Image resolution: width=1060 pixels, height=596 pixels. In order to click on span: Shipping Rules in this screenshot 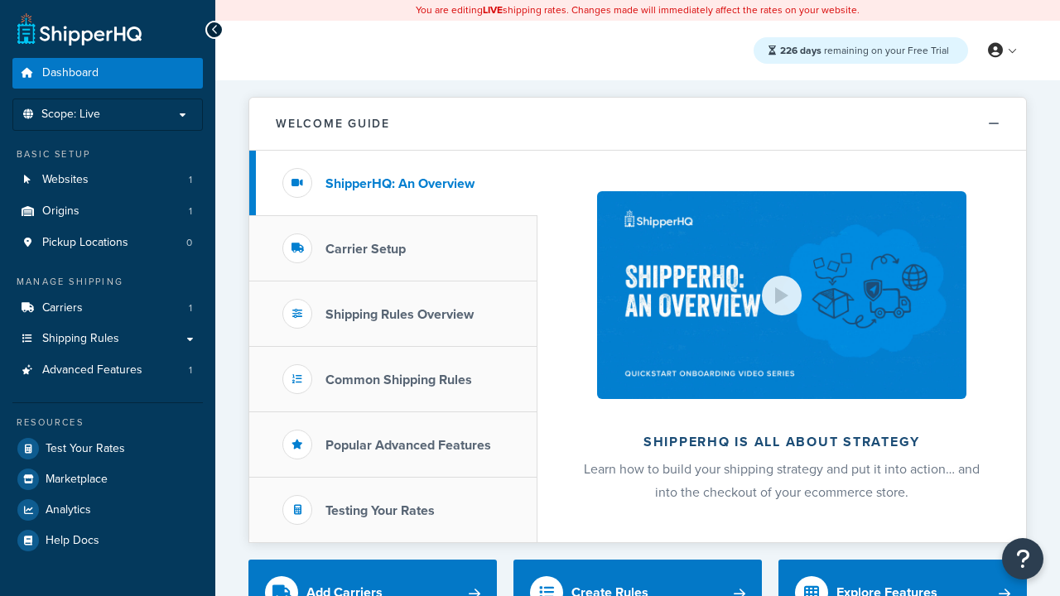, I will do `click(80, 339)`.